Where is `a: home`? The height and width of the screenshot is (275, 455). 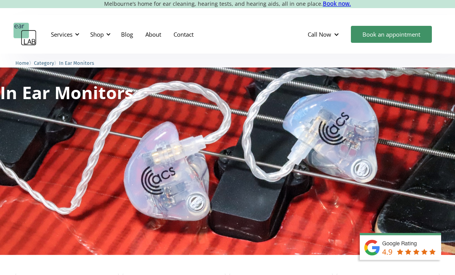 a: home is located at coordinates (25, 34).